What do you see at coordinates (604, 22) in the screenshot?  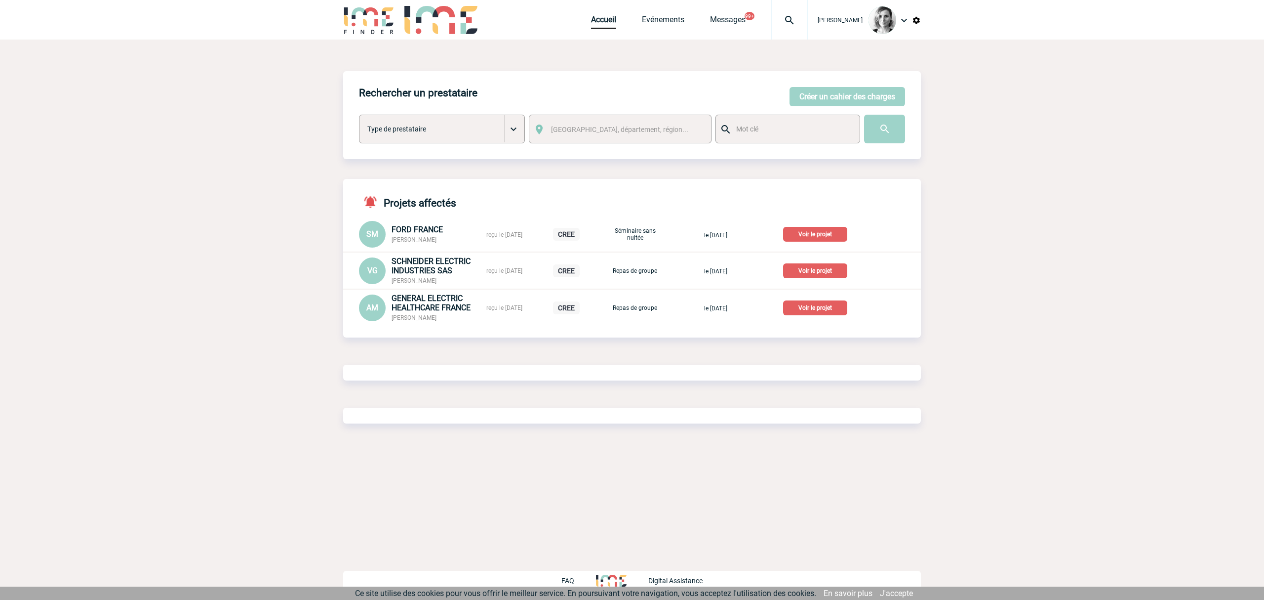 I see `a: Accueil` at bounding box center [604, 22].